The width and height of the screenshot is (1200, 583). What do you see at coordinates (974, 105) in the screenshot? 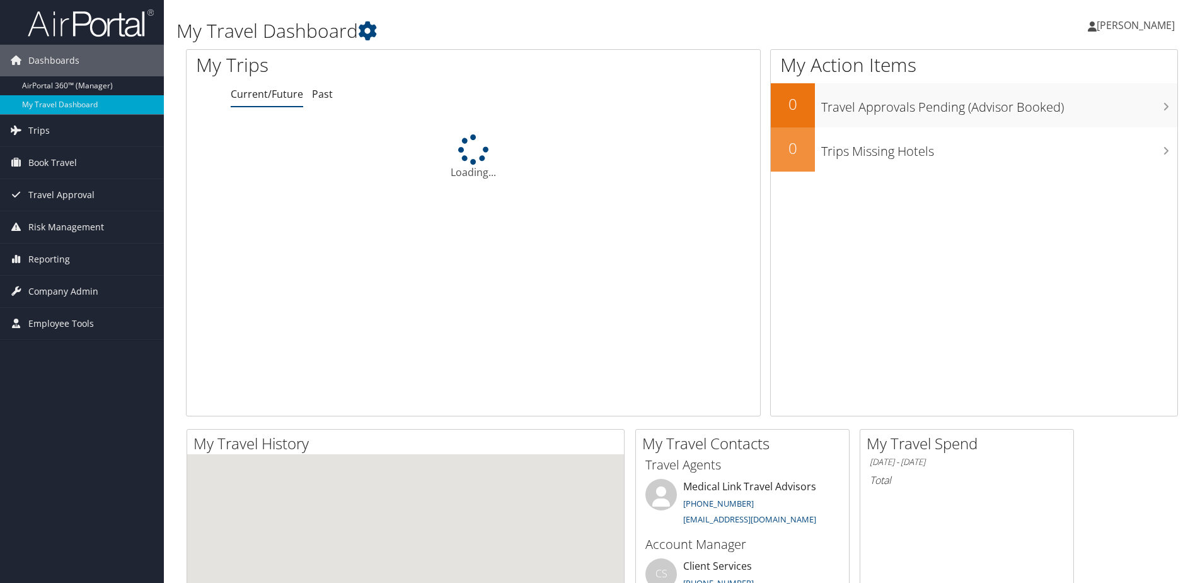
I see `a: 0Travel Approvals Pending (Advisor Booked)` at bounding box center [974, 105].